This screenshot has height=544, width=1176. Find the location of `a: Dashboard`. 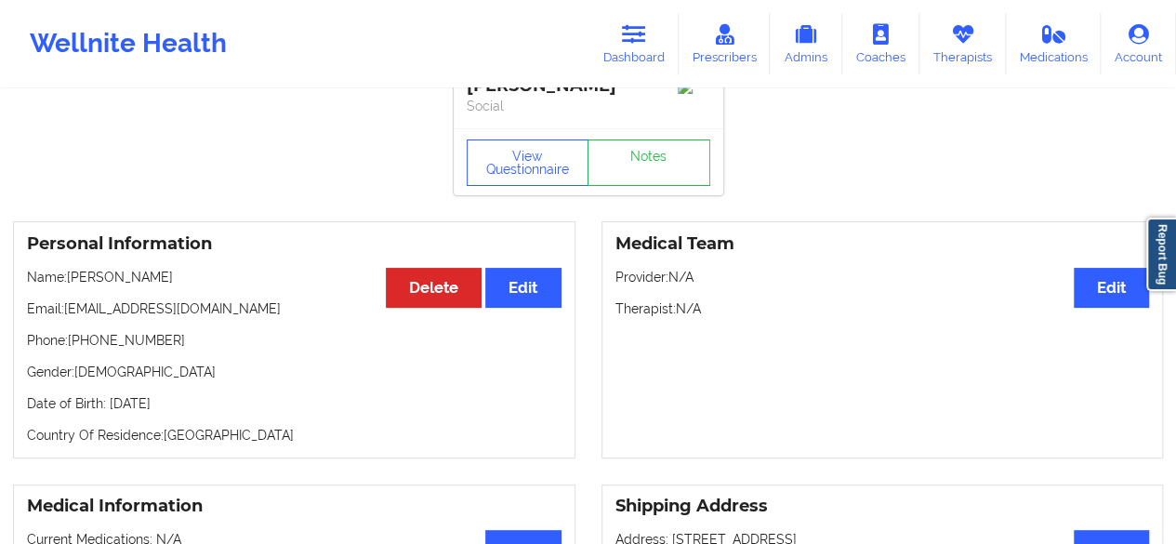

a: Dashboard is located at coordinates (634, 44).